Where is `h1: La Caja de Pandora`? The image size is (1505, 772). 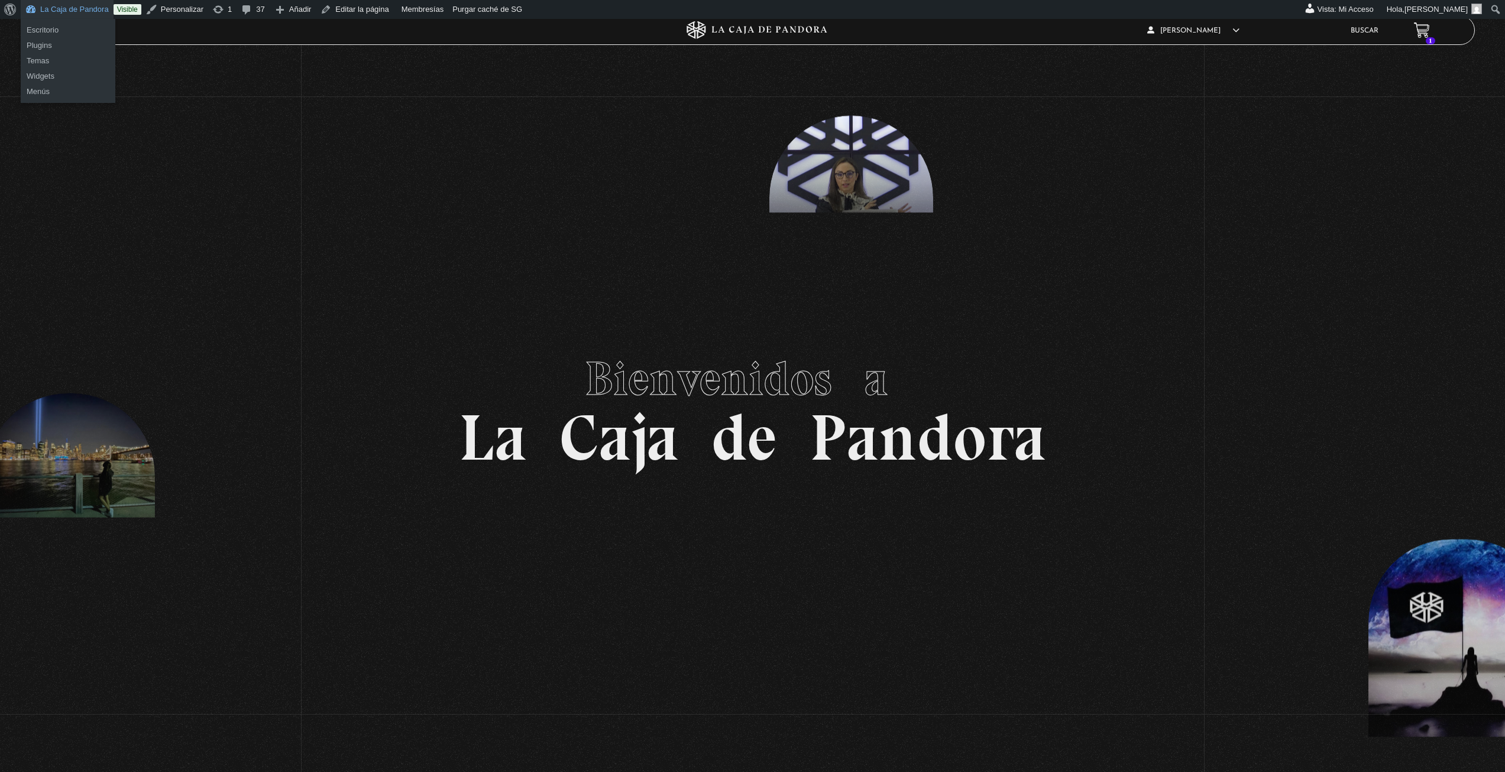 h1: La Caja de Pandora is located at coordinates (752, 405).